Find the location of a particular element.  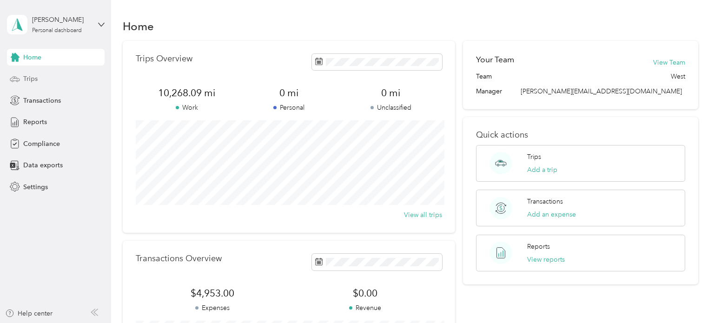

button: View reports is located at coordinates (545, 259).